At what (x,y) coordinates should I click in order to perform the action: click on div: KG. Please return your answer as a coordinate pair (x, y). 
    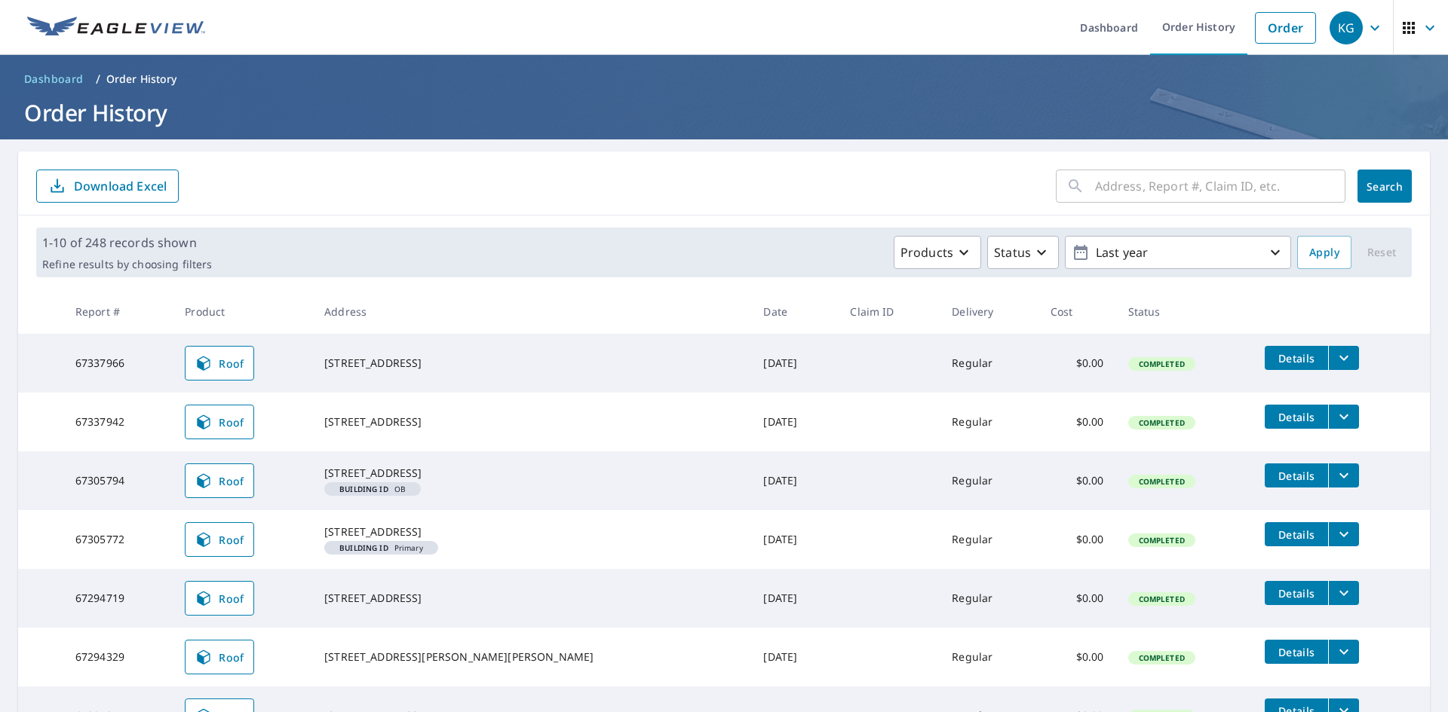
    Looking at the image, I should click on (1346, 28).